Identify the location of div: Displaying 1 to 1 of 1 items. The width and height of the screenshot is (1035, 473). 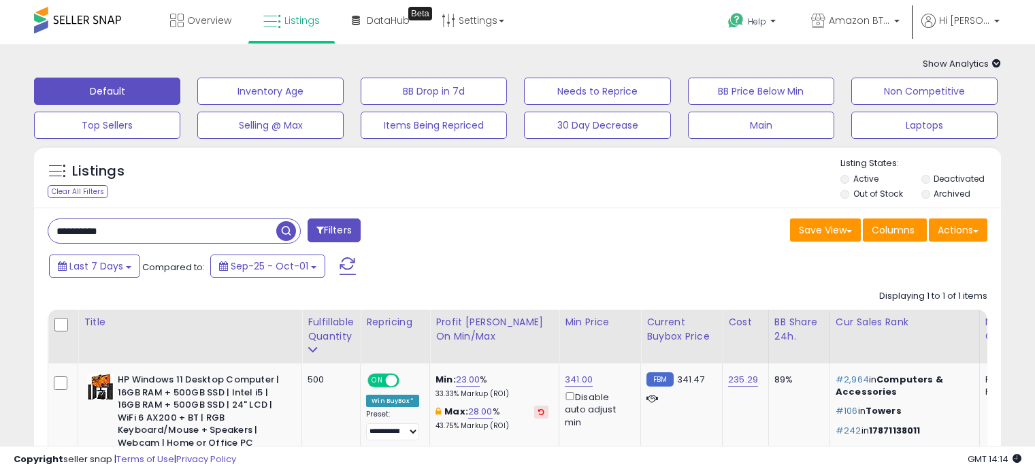
(933, 296).